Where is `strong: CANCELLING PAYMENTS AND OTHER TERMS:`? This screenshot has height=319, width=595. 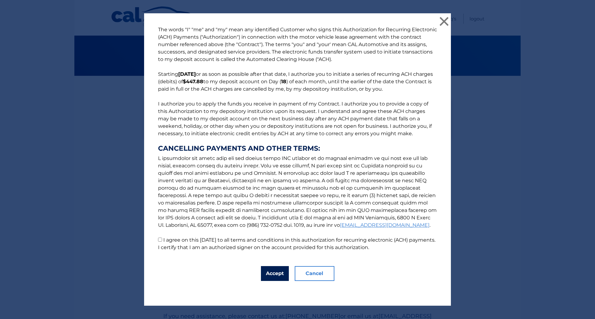 strong: CANCELLING PAYMENTS AND OTHER TERMS: is located at coordinates (297, 149).